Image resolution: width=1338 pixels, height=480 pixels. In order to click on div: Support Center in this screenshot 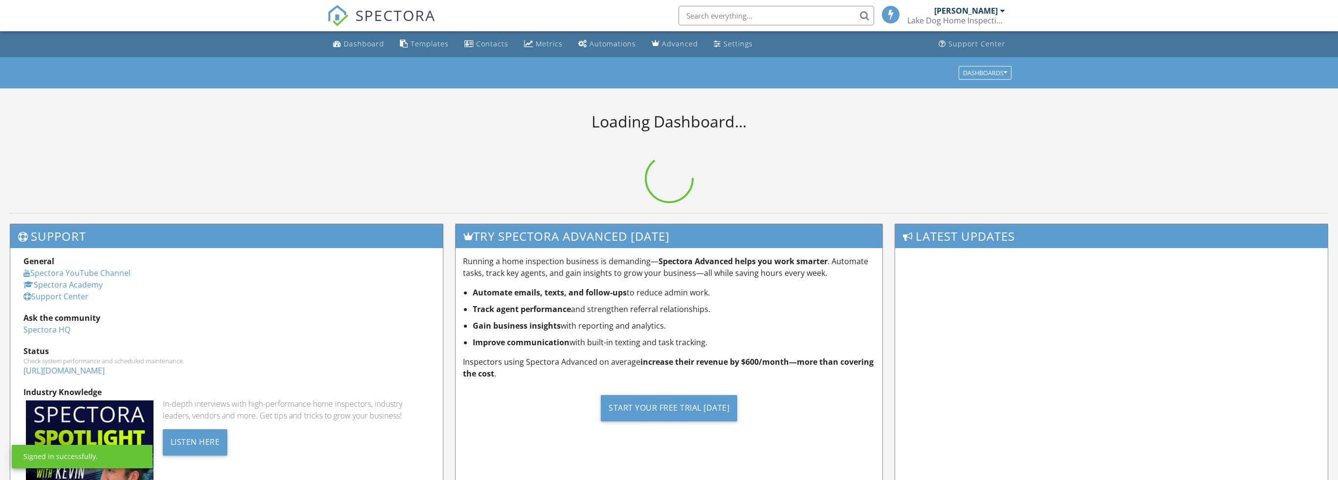, I will do `click(976, 43)`.